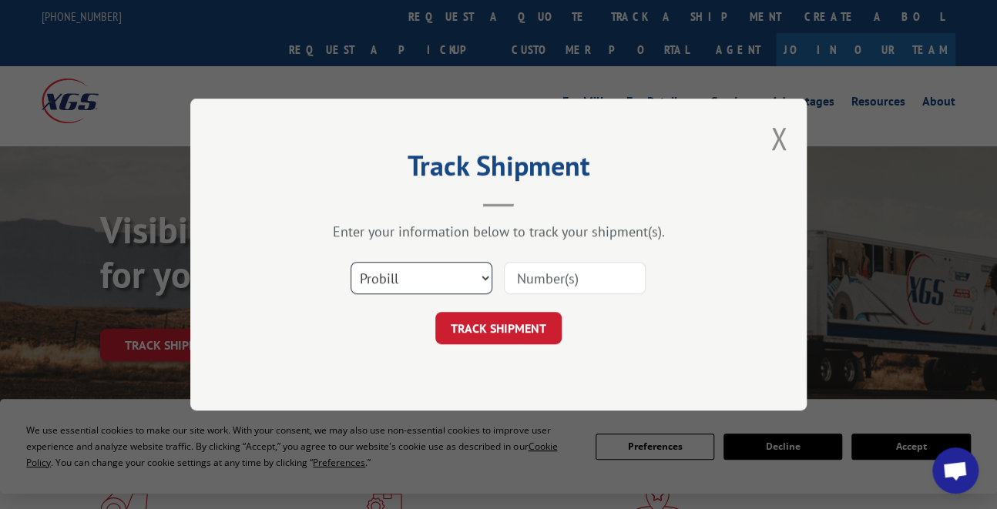  I want to click on h2: Track Shipment, so click(498, 169).